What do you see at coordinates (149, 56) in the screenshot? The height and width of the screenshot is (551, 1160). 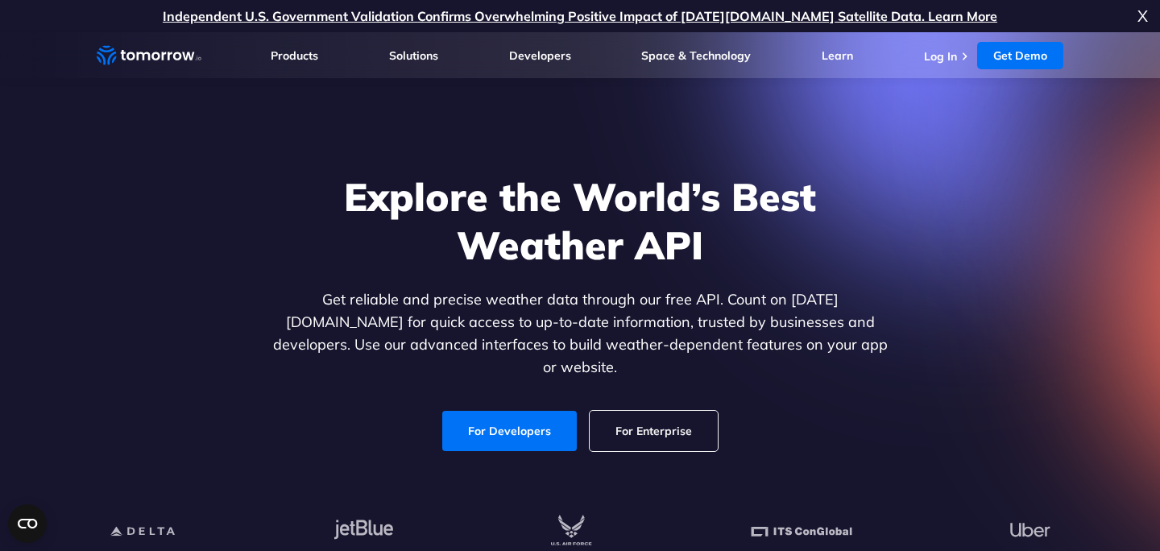 I see `a: Home link` at bounding box center [149, 56].